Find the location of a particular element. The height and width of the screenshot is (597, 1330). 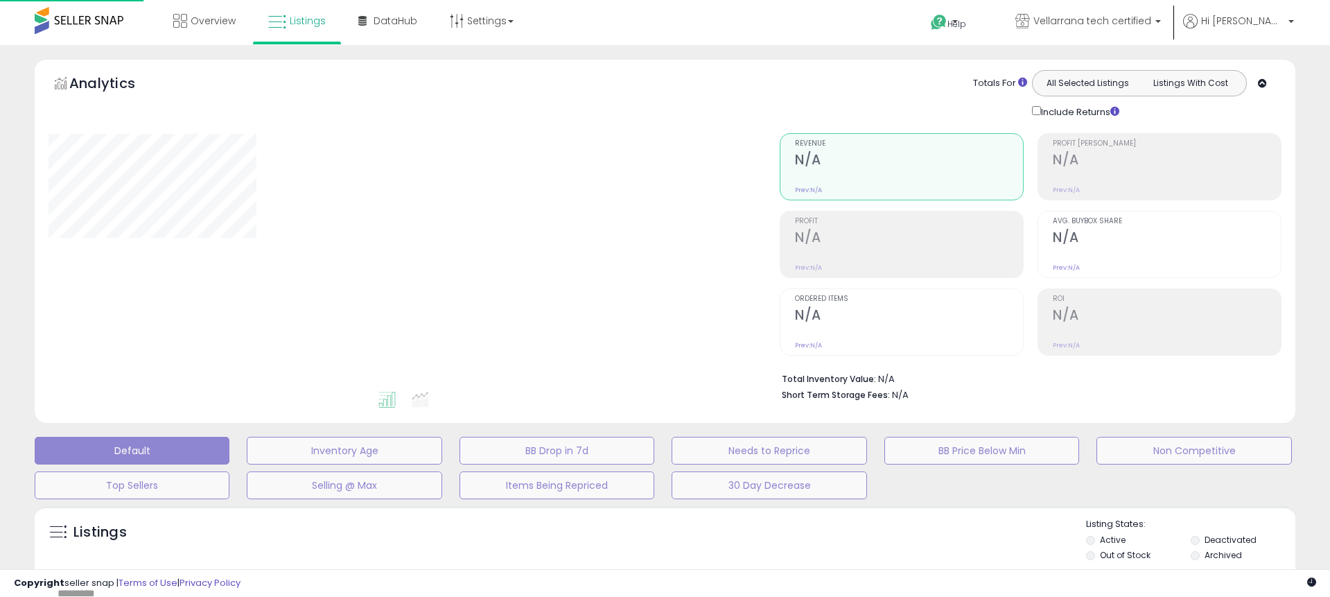

button: Listings With Cost is located at coordinates (1190, 83).